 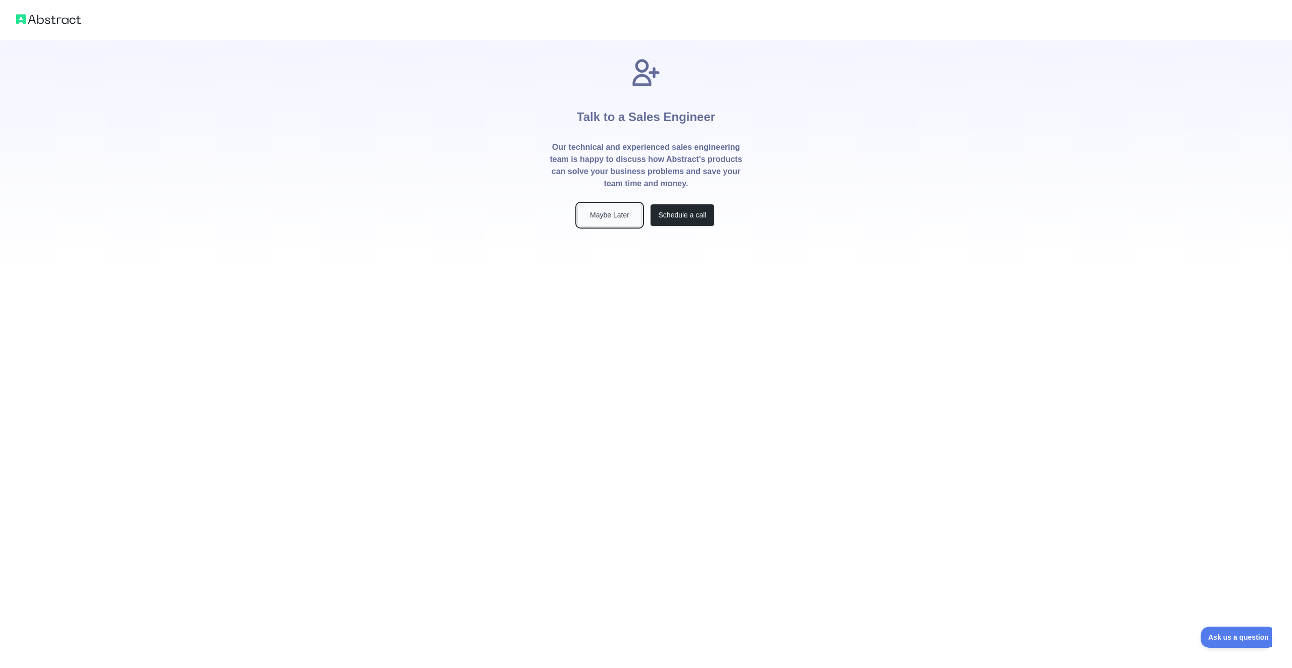 What do you see at coordinates (683, 215) in the screenshot?
I see `button: Schedule a call` at bounding box center [683, 215].